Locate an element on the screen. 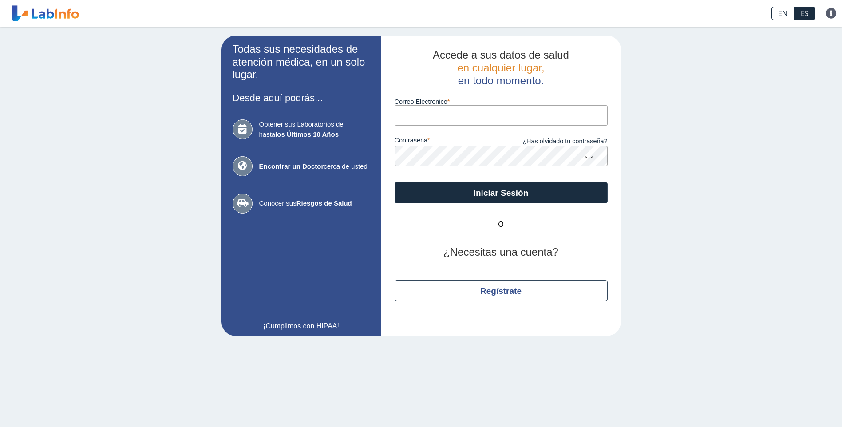 The image size is (842, 427). span: Obtener sus Laboratorios de hasta is located at coordinates (315, 129).